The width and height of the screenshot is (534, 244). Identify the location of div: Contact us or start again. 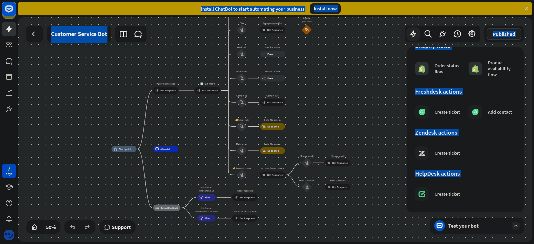
(245, 212).